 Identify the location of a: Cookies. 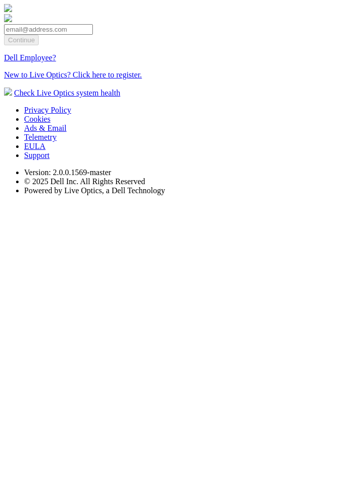
(37, 119).